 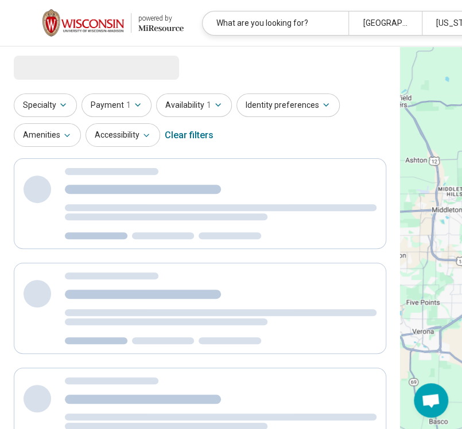 What do you see at coordinates (189, 135) in the screenshot?
I see `div: Clear filters` at bounding box center [189, 135].